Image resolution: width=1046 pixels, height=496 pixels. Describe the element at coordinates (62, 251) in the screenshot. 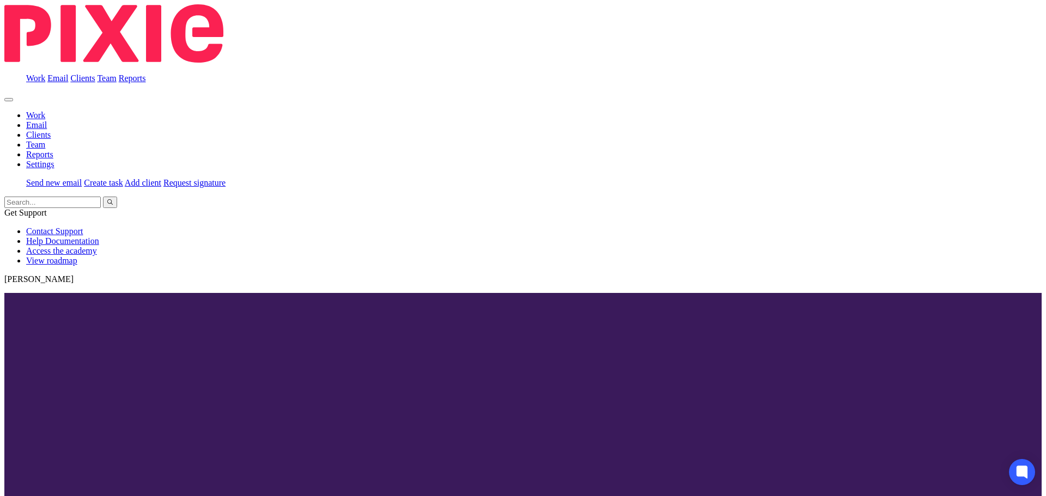

I see `span: Access the academy` at that location.